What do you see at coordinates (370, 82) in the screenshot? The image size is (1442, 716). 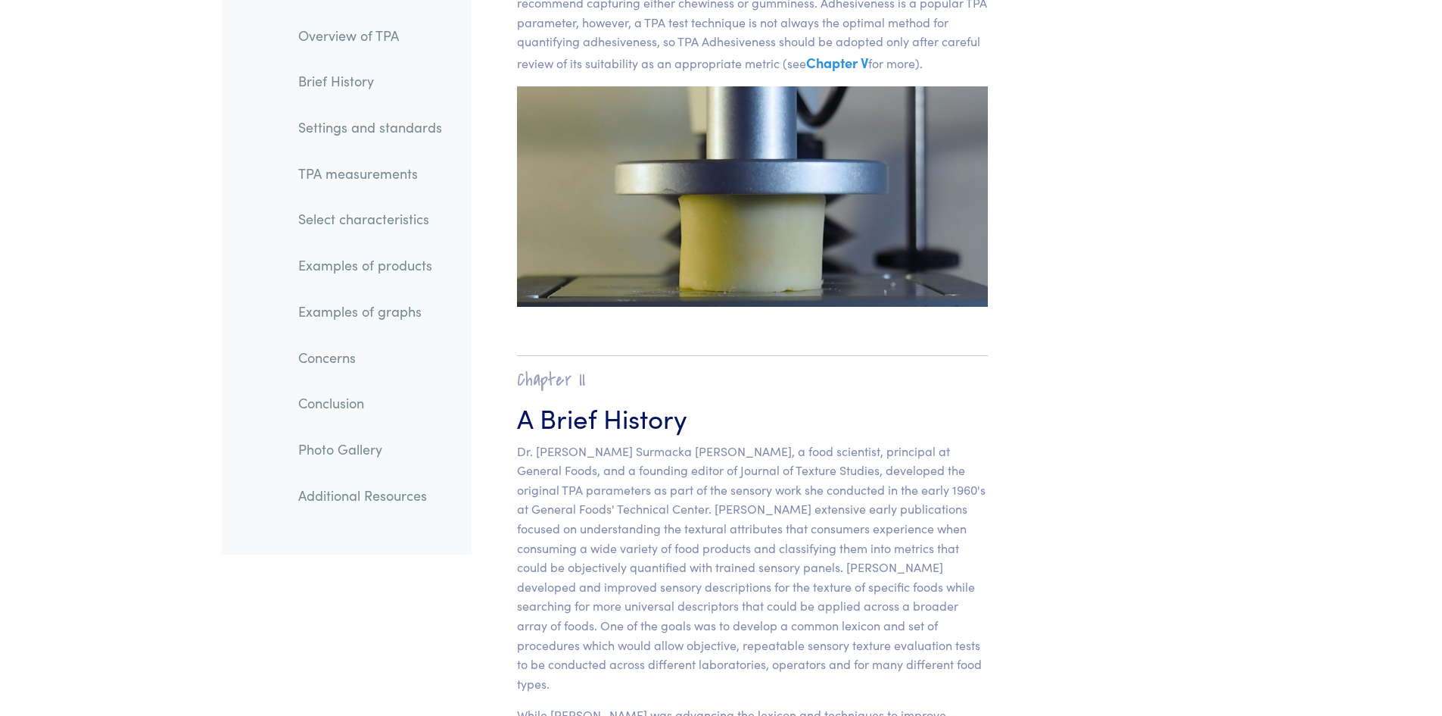 I see `a: Brief History` at bounding box center [370, 82].